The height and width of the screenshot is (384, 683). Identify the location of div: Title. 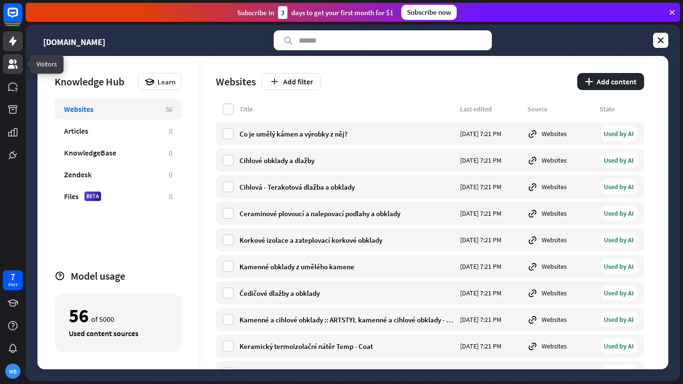
(347, 109).